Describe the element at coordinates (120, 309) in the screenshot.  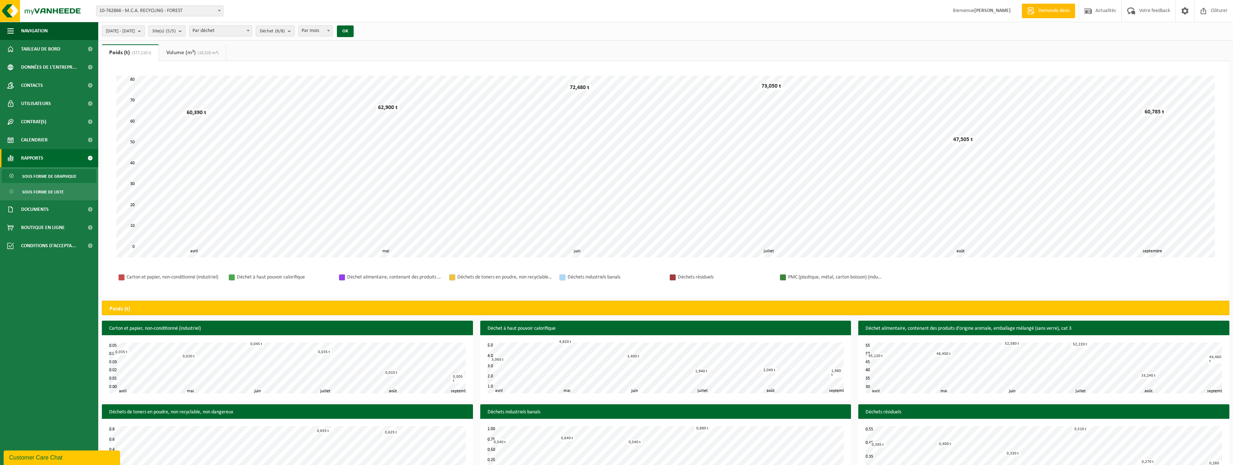
I see `h2: Poids (t)` at that location.